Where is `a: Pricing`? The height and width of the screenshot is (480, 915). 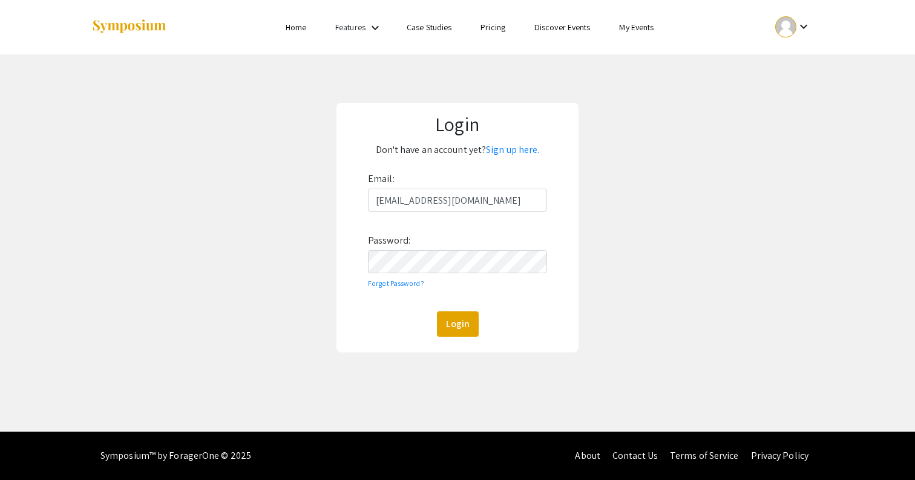 a: Pricing is located at coordinates (493, 27).